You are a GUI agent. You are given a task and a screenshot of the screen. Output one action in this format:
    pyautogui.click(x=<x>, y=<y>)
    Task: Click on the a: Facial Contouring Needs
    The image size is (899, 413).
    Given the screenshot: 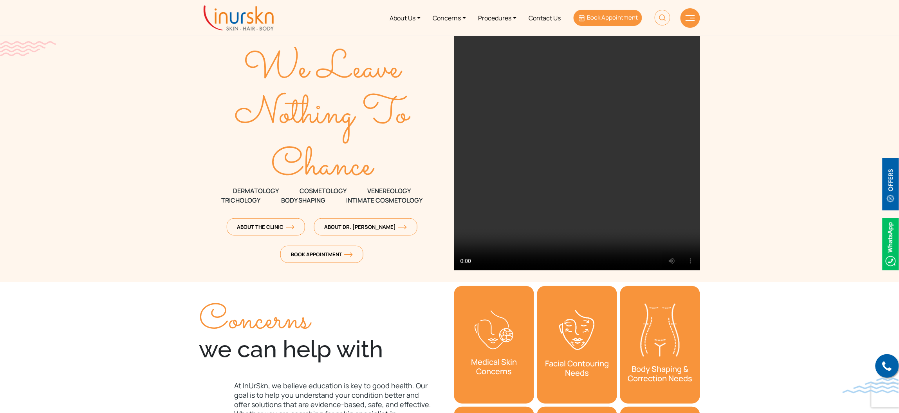 What is the action you would take?
    pyautogui.click(x=577, y=345)
    